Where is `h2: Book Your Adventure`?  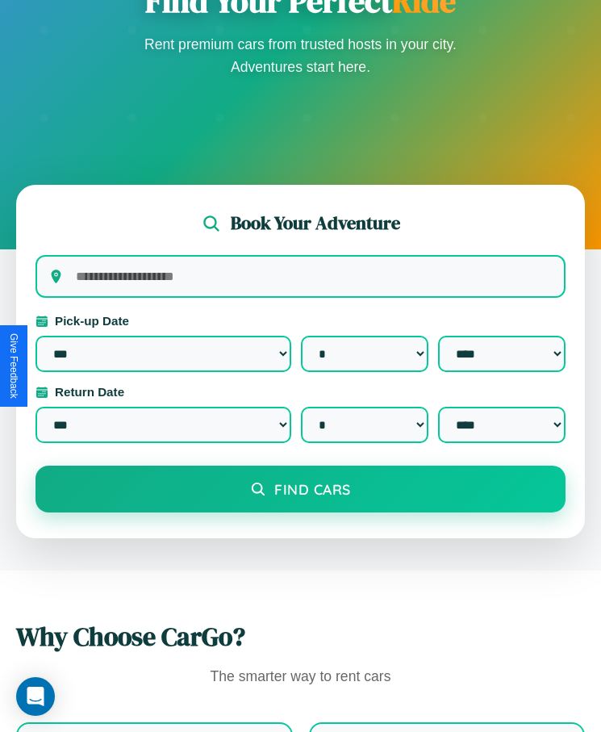
h2: Book Your Adventure is located at coordinates (316, 223).